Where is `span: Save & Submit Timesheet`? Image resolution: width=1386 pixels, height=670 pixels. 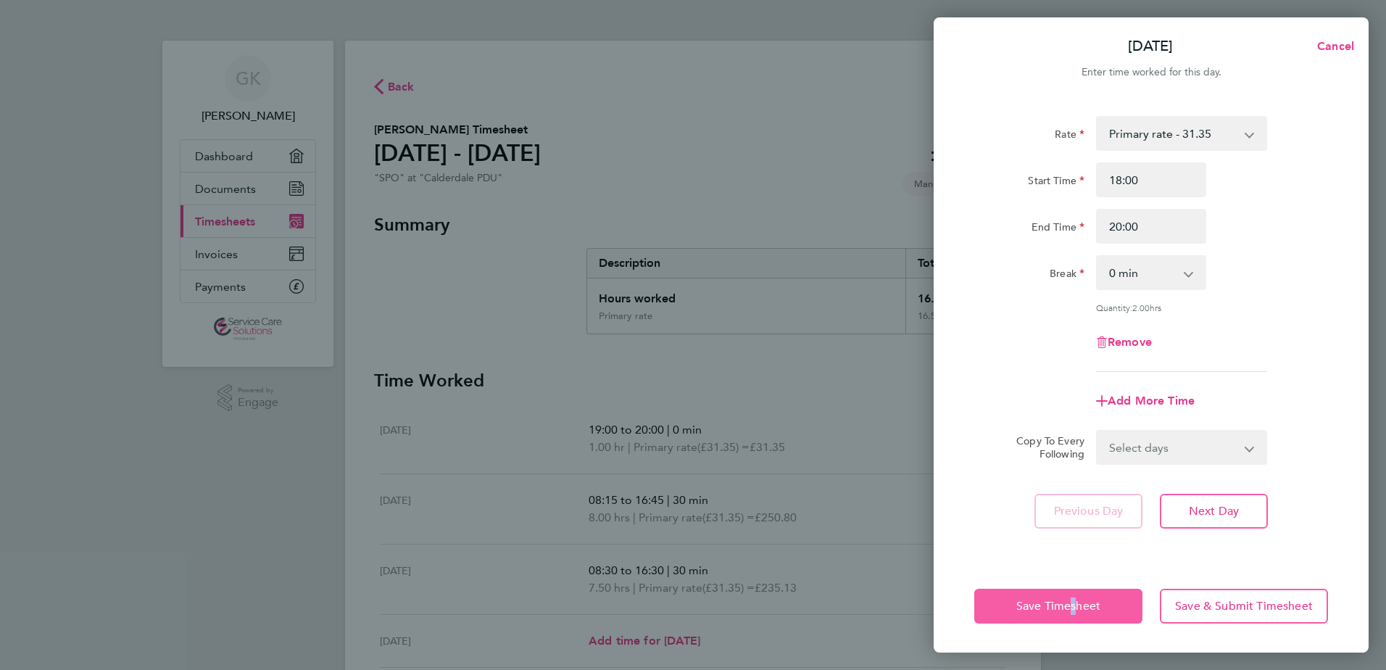
span: Save & Submit Timesheet is located at coordinates (1244, 606).